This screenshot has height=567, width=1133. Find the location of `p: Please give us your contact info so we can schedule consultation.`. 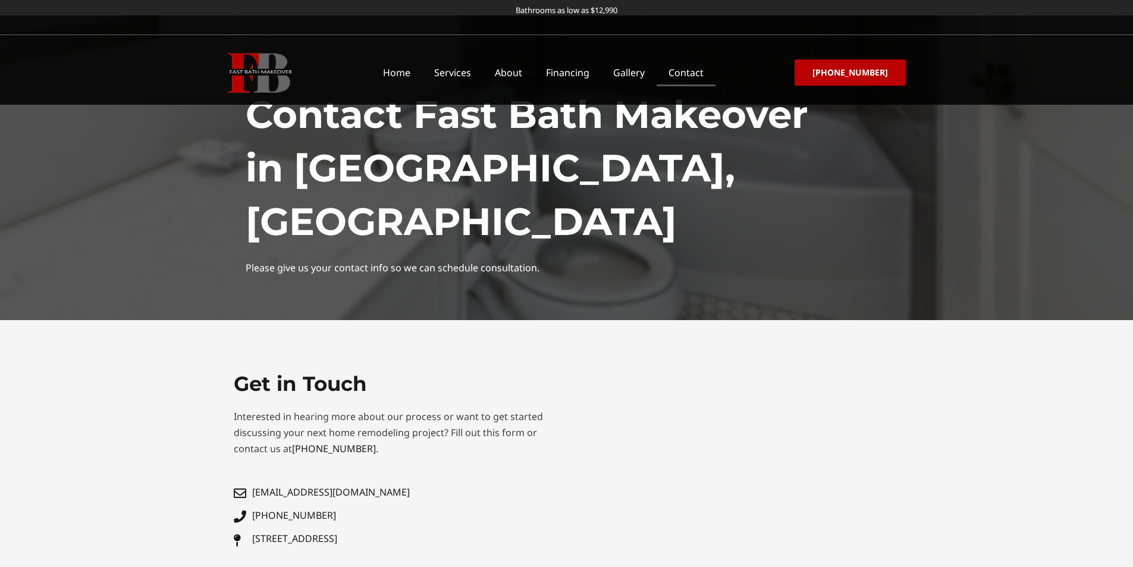

p: Please give us your contact info so we can schedule consultation. is located at coordinates (567, 268).